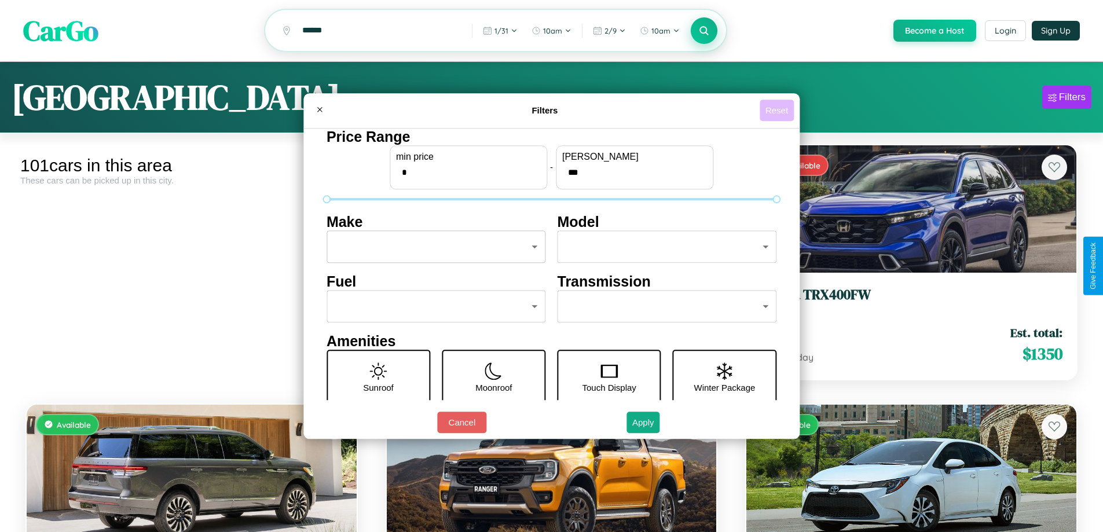  I want to click on button: Filters, so click(1067, 97).